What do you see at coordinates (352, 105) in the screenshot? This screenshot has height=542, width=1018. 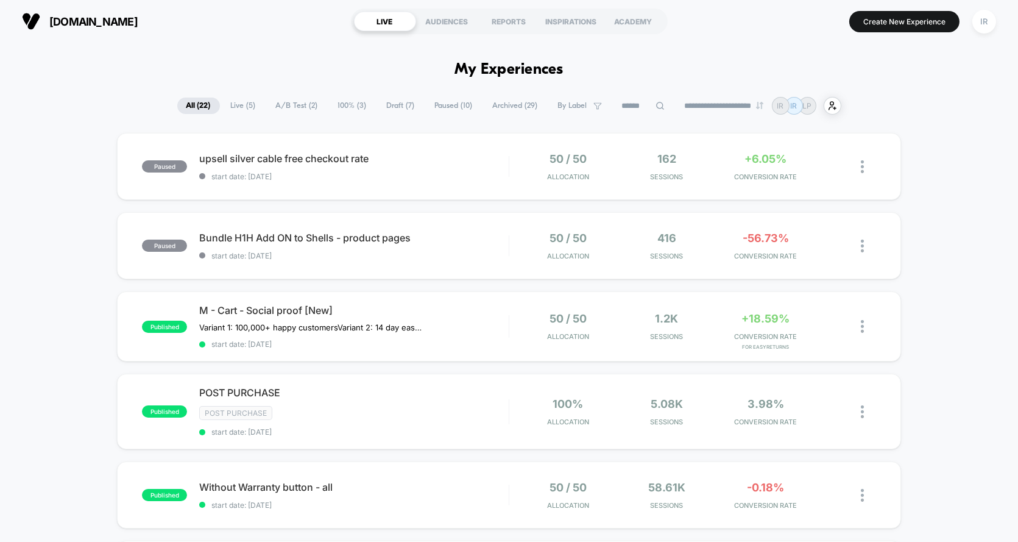 I see `span: 100% ( 3 )` at bounding box center [352, 105].